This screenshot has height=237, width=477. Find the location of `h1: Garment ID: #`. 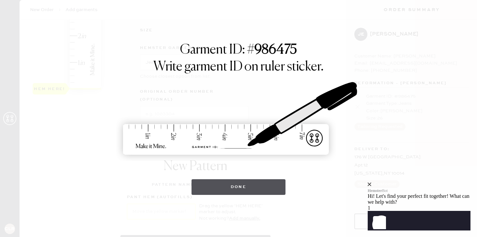

h1: Garment ID: # is located at coordinates (239, 51).